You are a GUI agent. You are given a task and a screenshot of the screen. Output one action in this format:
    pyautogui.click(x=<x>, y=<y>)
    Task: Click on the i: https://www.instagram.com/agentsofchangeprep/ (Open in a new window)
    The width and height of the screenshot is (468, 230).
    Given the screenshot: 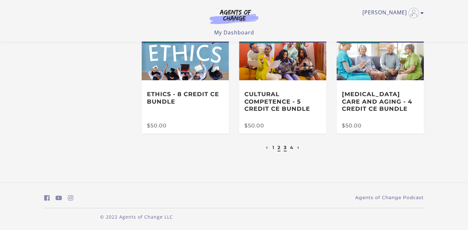 What is the action you would take?
    pyautogui.click(x=70, y=198)
    